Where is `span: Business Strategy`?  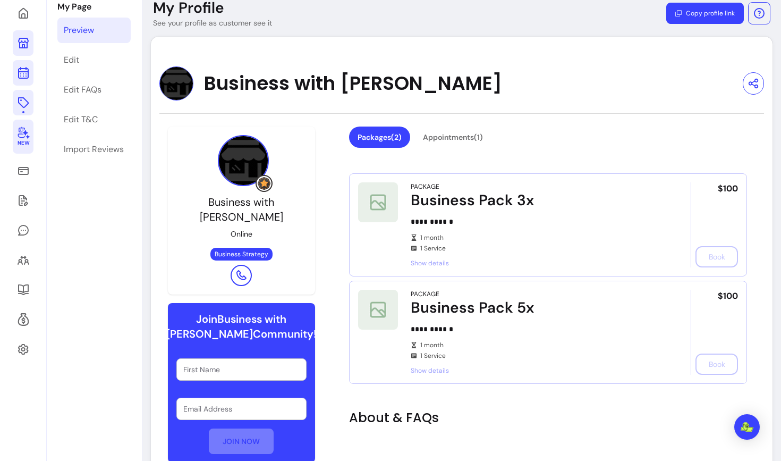 span: Business Strategy is located at coordinates (241, 254).